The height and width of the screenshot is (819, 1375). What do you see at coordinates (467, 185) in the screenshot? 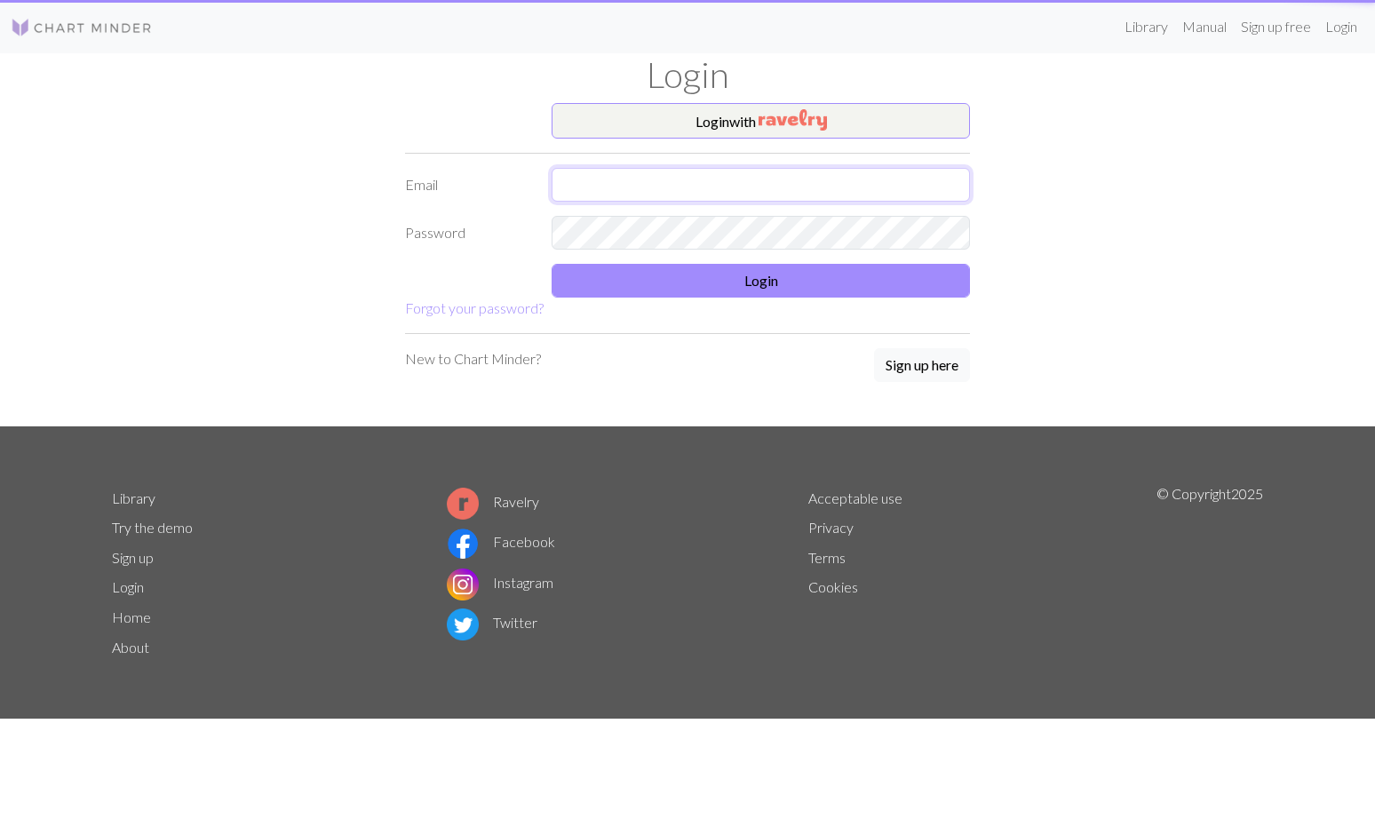
I see `label: Email` at bounding box center [467, 185].